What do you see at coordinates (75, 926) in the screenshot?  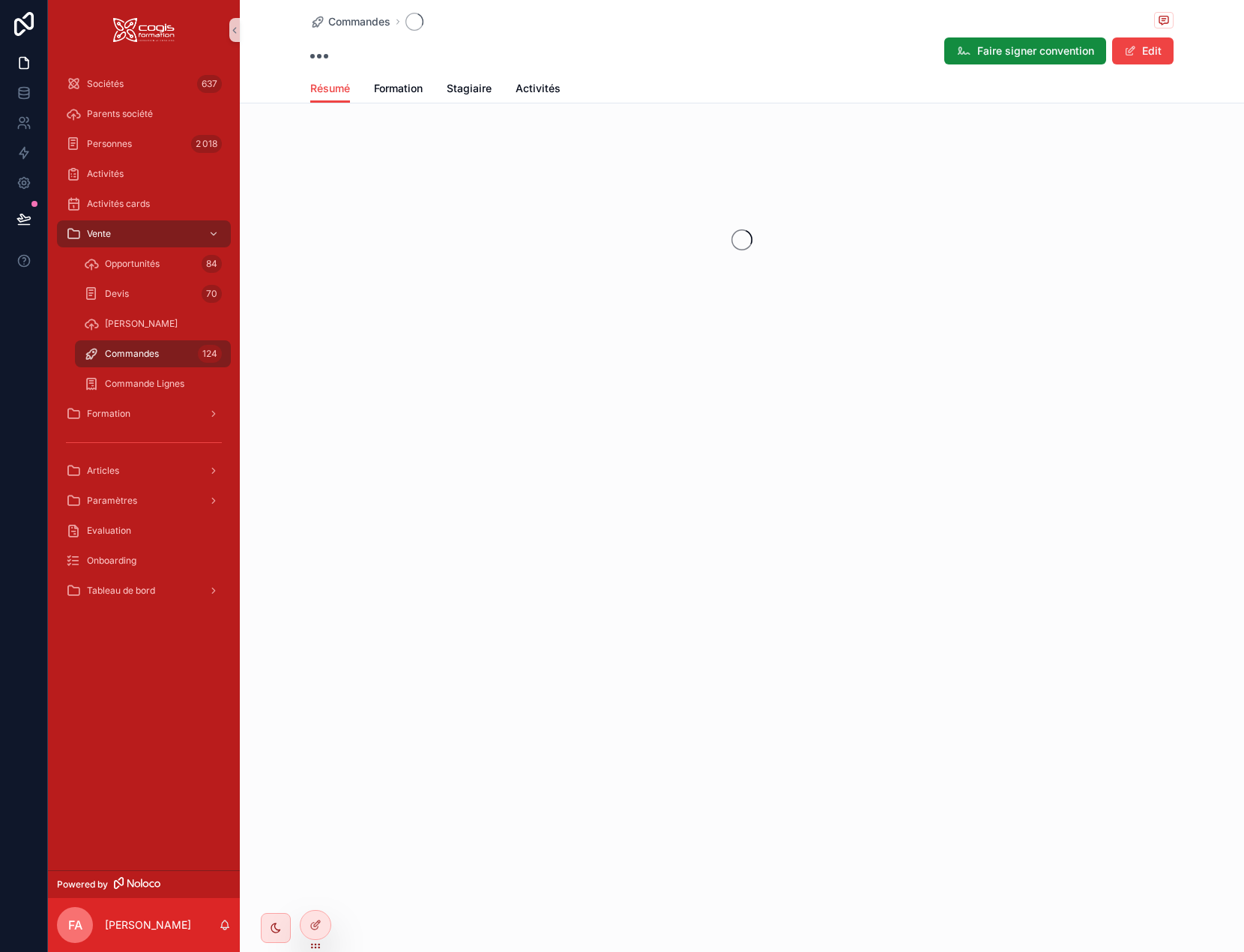 I see `span: FA` at bounding box center [75, 926].